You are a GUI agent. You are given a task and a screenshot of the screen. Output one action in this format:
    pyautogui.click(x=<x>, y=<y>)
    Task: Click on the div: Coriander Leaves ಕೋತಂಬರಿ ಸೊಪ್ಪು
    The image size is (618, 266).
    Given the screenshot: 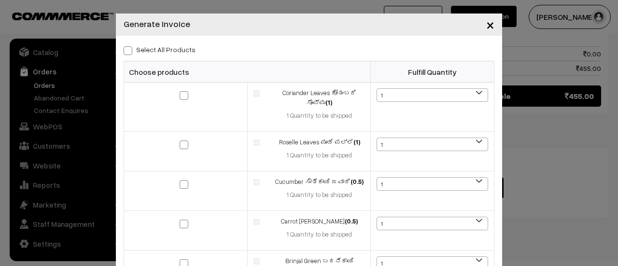 What is the action you would take?
    pyautogui.click(x=319, y=98)
    